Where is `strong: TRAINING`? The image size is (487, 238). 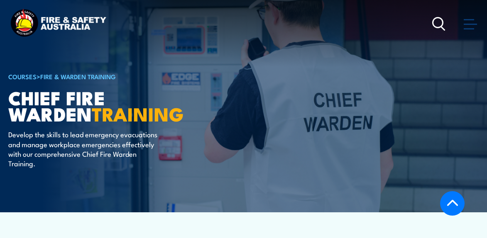 strong: TRAINING is located at coordinates (138, 113).